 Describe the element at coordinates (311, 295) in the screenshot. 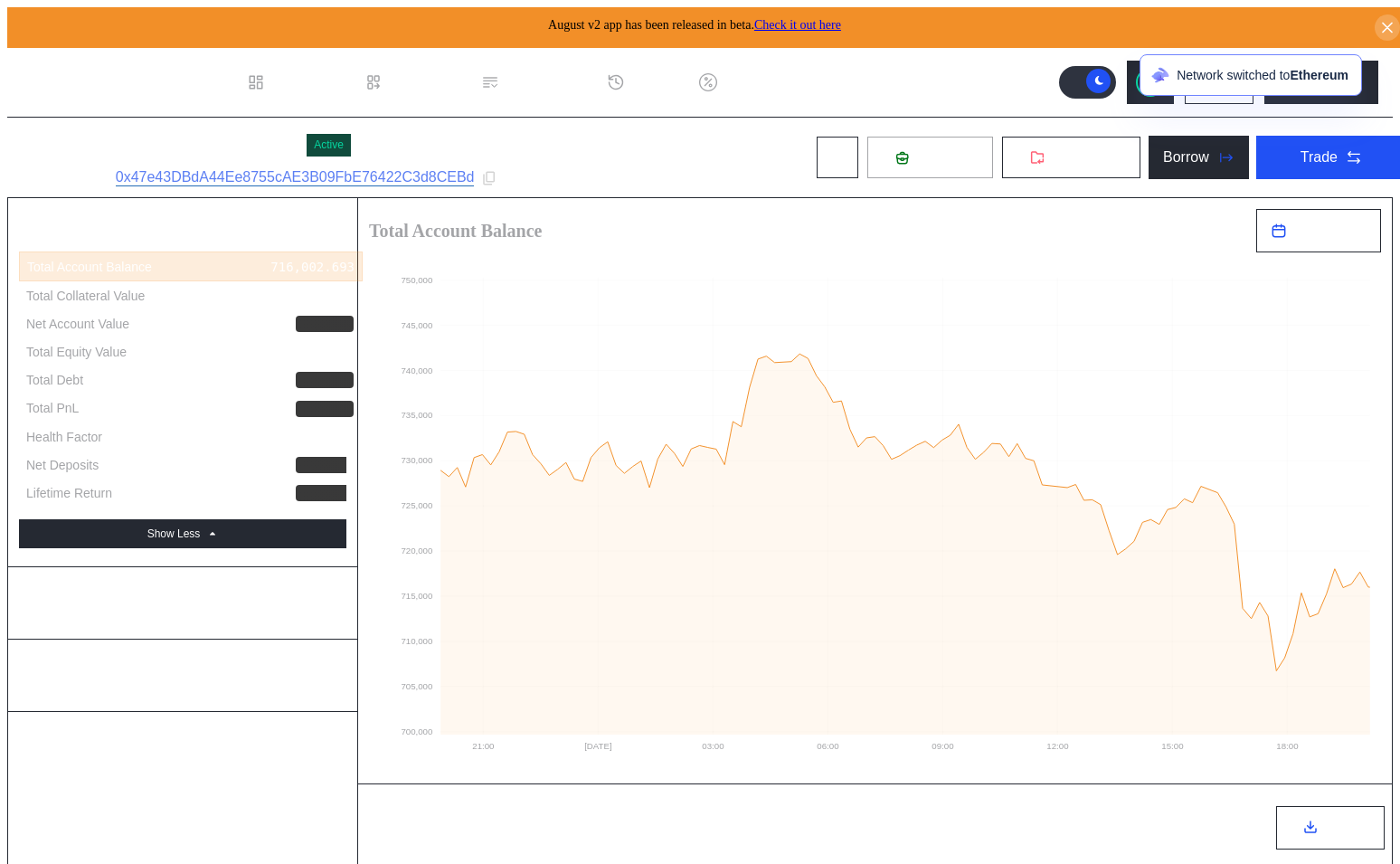

I see `div: 466,752.987` at that location.